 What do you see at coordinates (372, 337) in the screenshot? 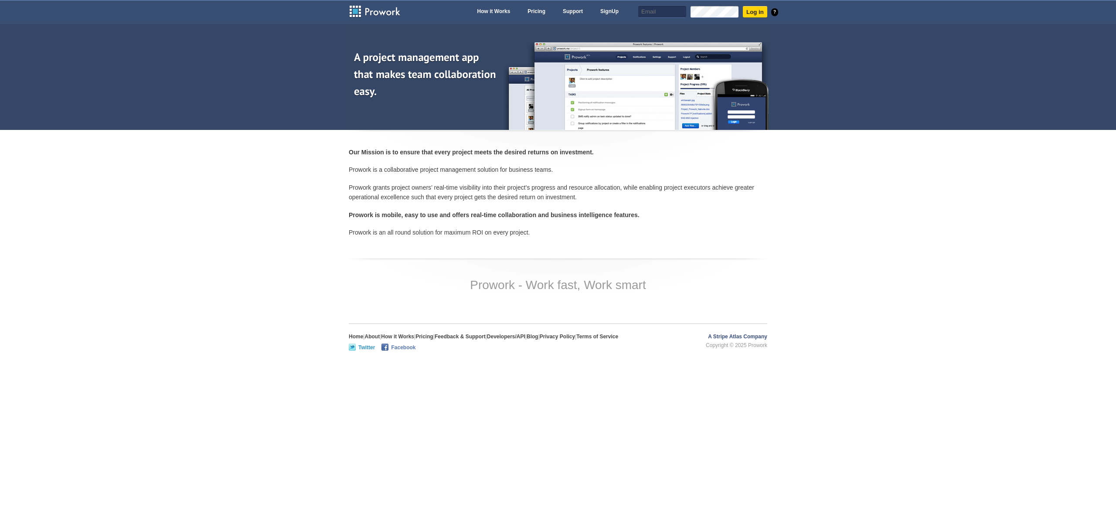
I see `a: About` at bounding box center [372, 337].